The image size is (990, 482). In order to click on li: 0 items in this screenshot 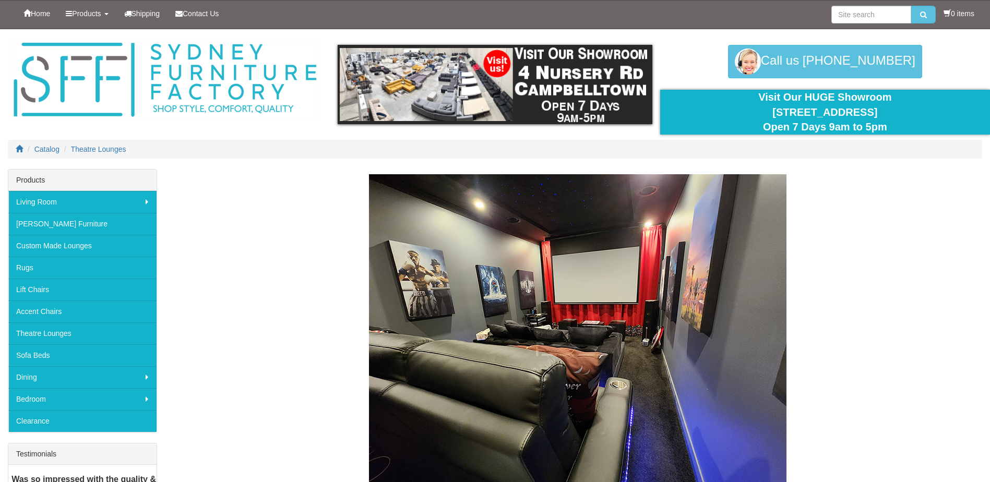, I will do `click(959, 14)`.